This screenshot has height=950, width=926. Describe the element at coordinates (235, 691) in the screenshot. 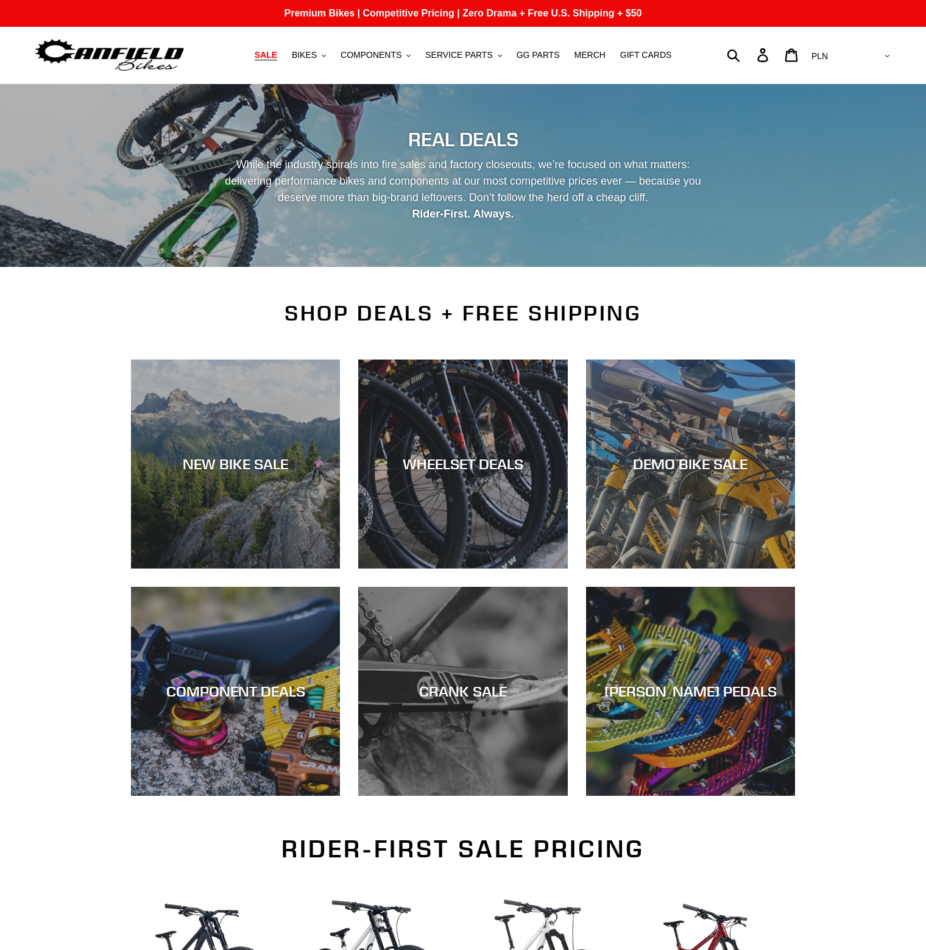

I see `a: COMPONENT DEALS` at that location.